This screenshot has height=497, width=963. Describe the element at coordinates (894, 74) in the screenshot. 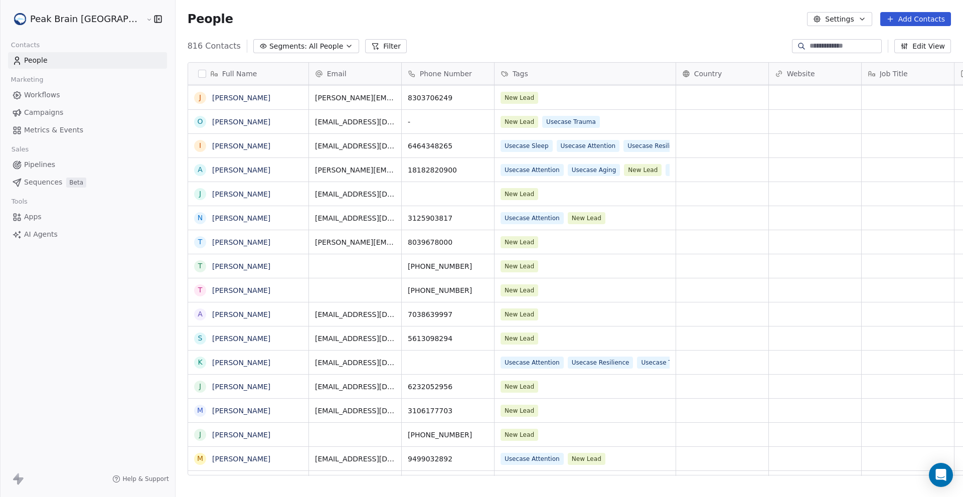

I see `span: Job Title` at that location.